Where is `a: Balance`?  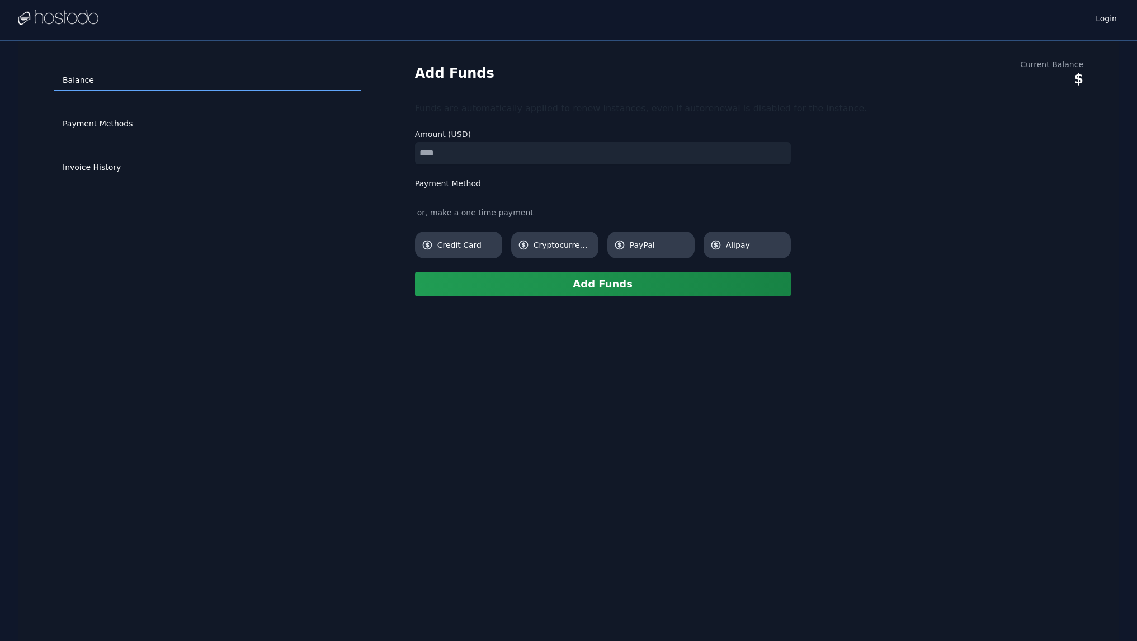 a: Balance is located at coordinates (207, 81).